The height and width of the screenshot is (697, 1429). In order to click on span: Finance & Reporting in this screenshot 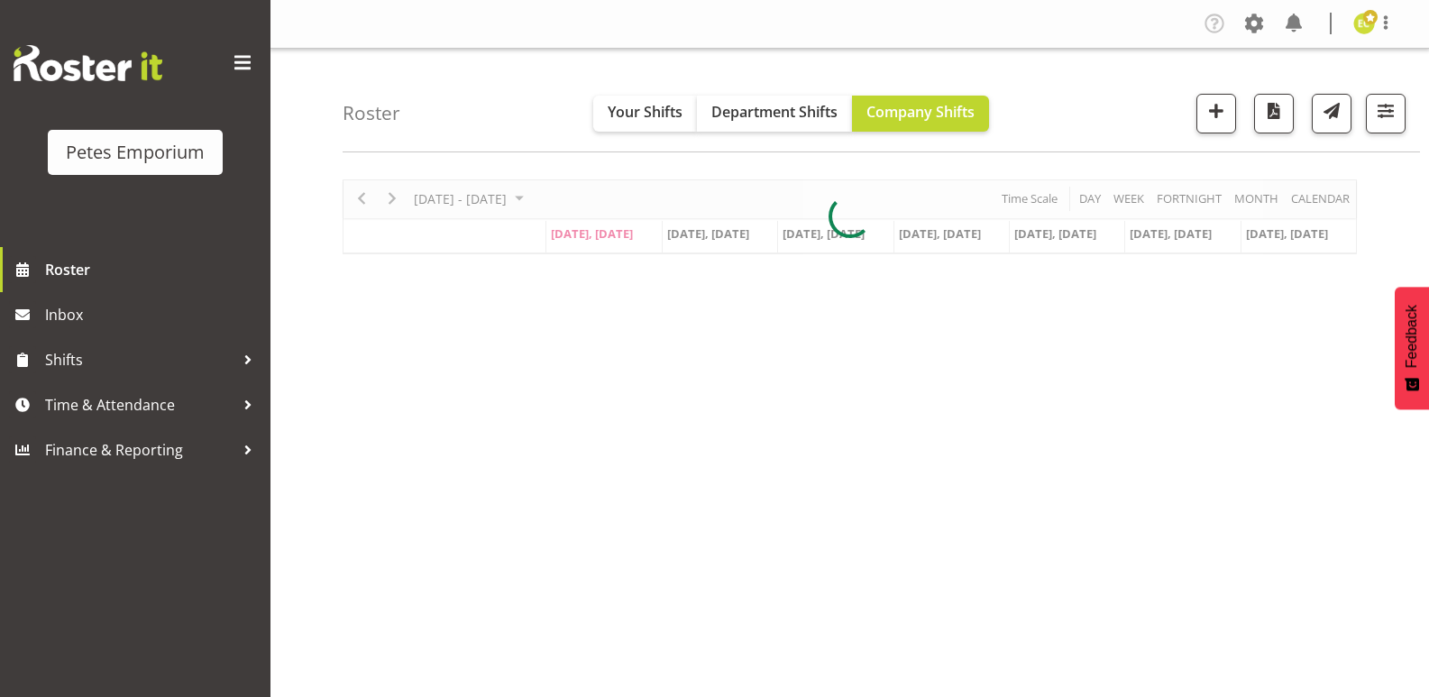, I will do `click(140, 450)`.